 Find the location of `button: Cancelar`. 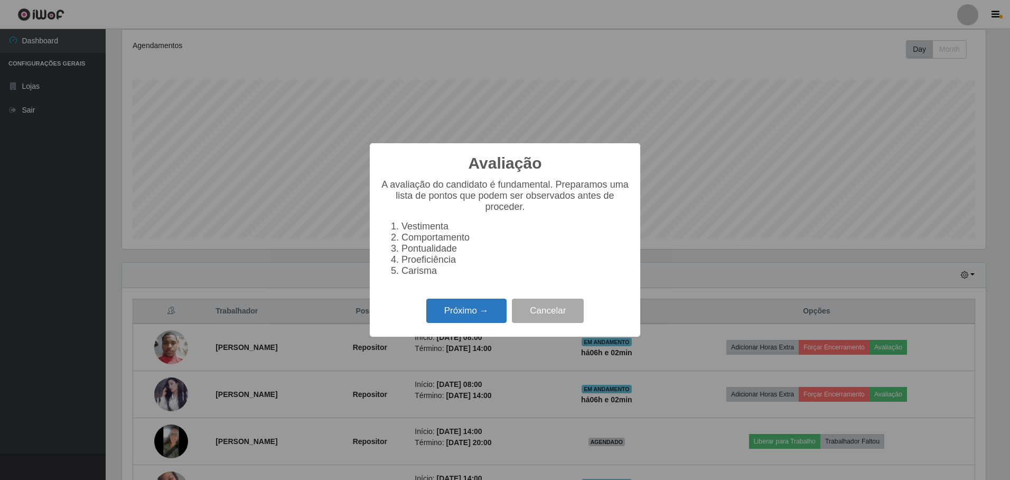

button: Cancelar is located at coordinates (548, 311).